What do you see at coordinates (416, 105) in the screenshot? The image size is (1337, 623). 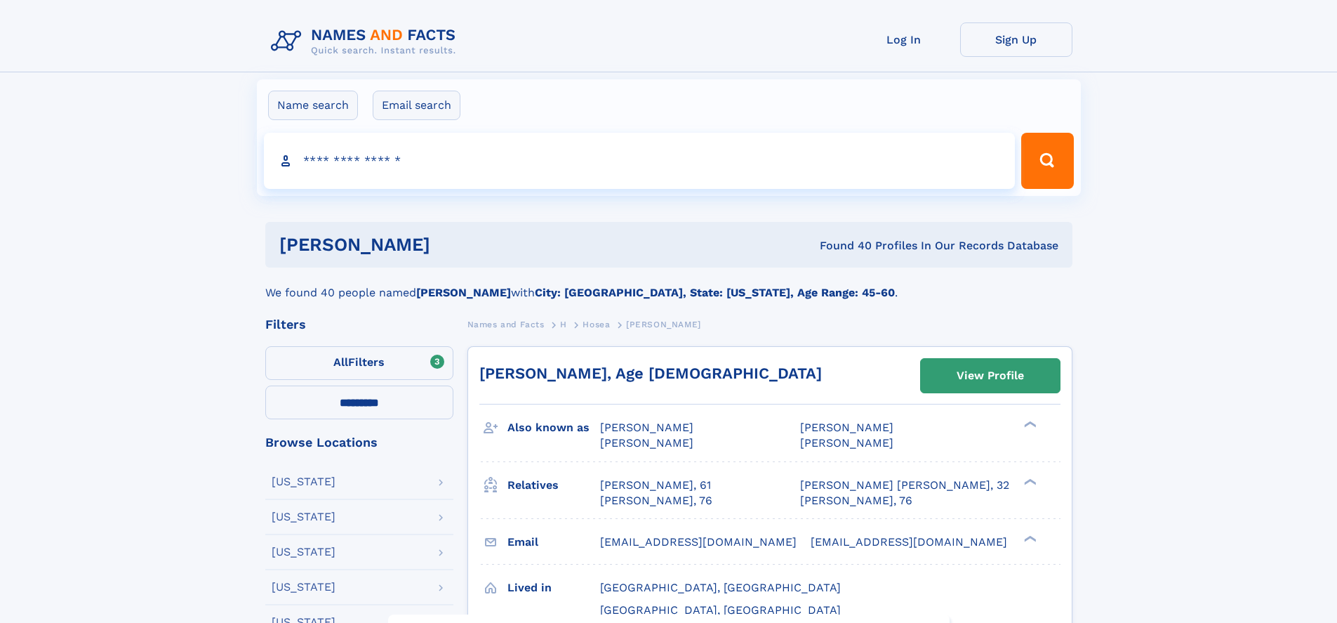 I see `label: Email search` at bounding box center [416, 105].